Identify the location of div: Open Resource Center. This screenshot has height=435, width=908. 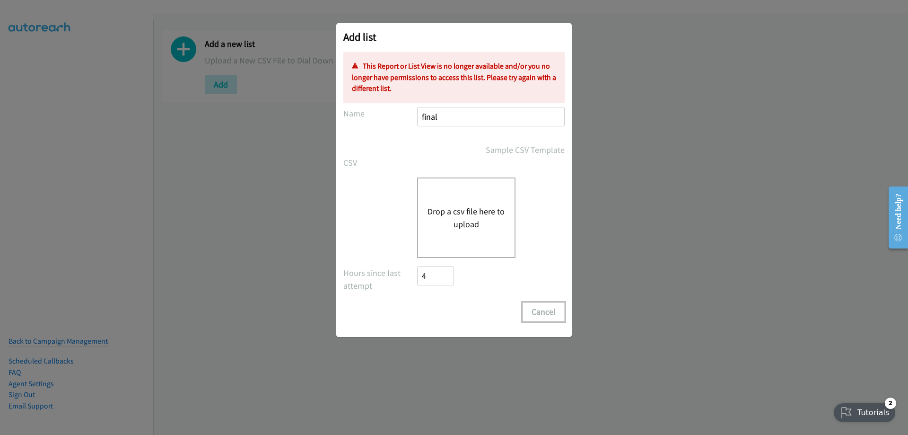
(18, 37).